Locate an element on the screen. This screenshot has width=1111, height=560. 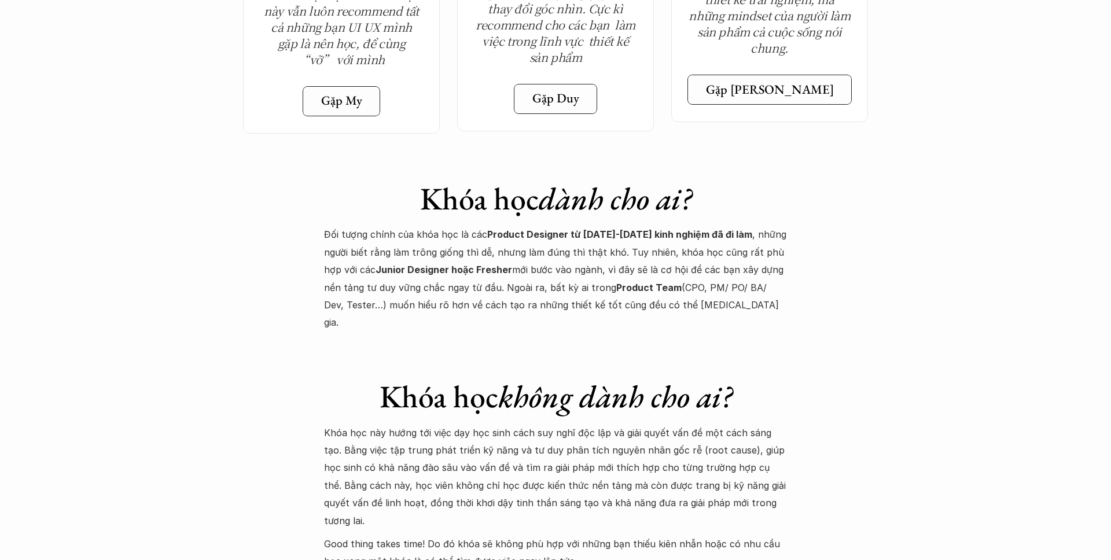
a: Gặp Duy is located at coordinates (556, 99).